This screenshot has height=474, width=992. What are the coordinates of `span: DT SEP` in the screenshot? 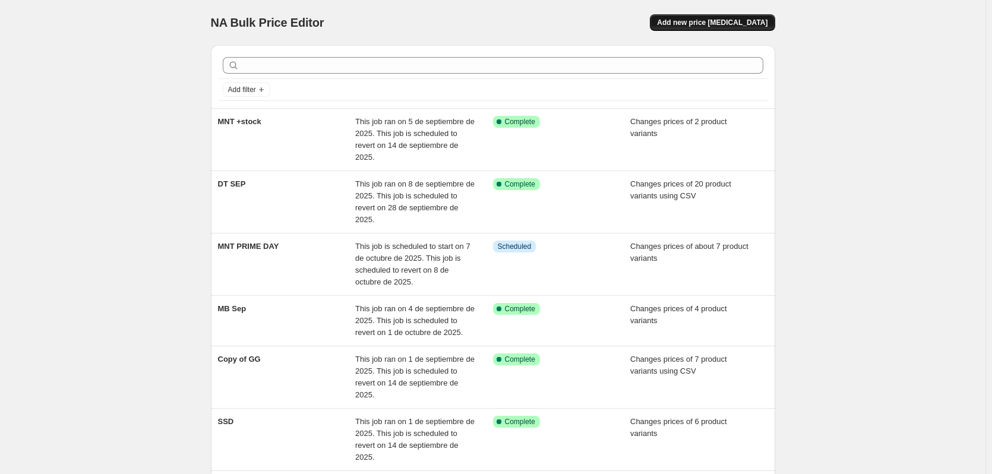 It's located at (232, 184).